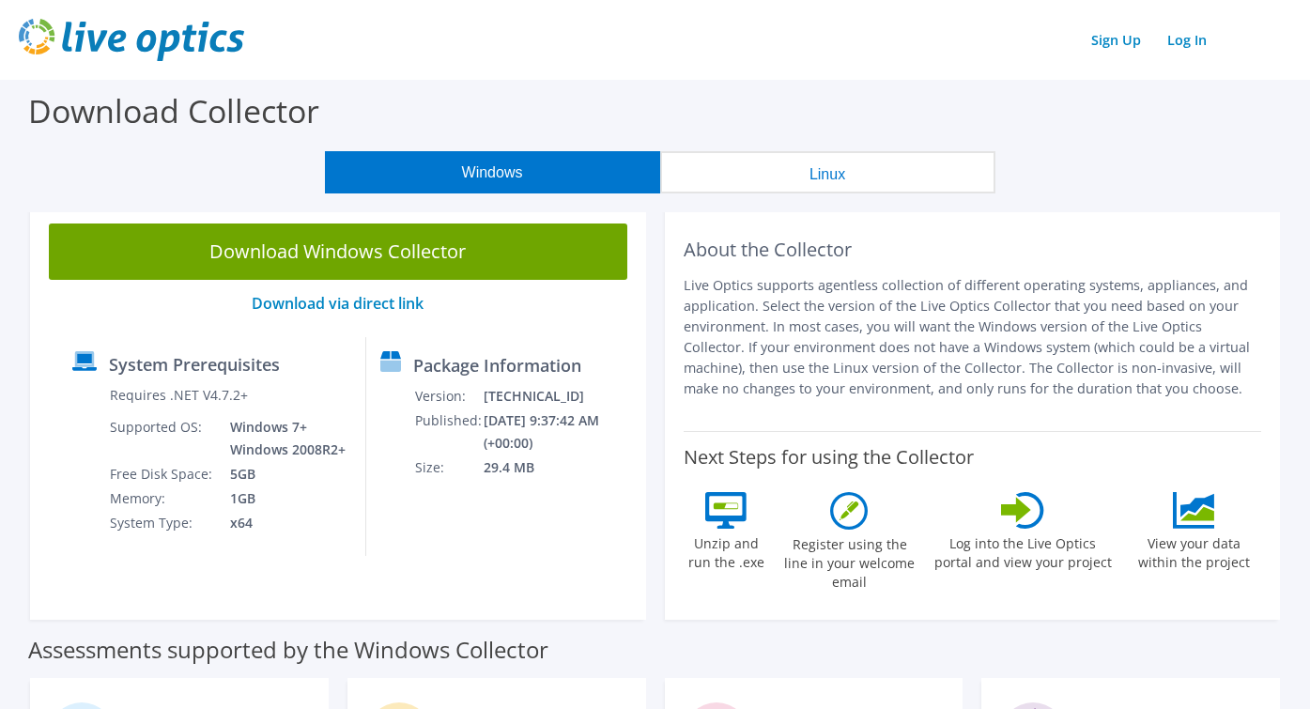  I want to click on label: Assessments supported by the Windows Collector, so click(288, 650).